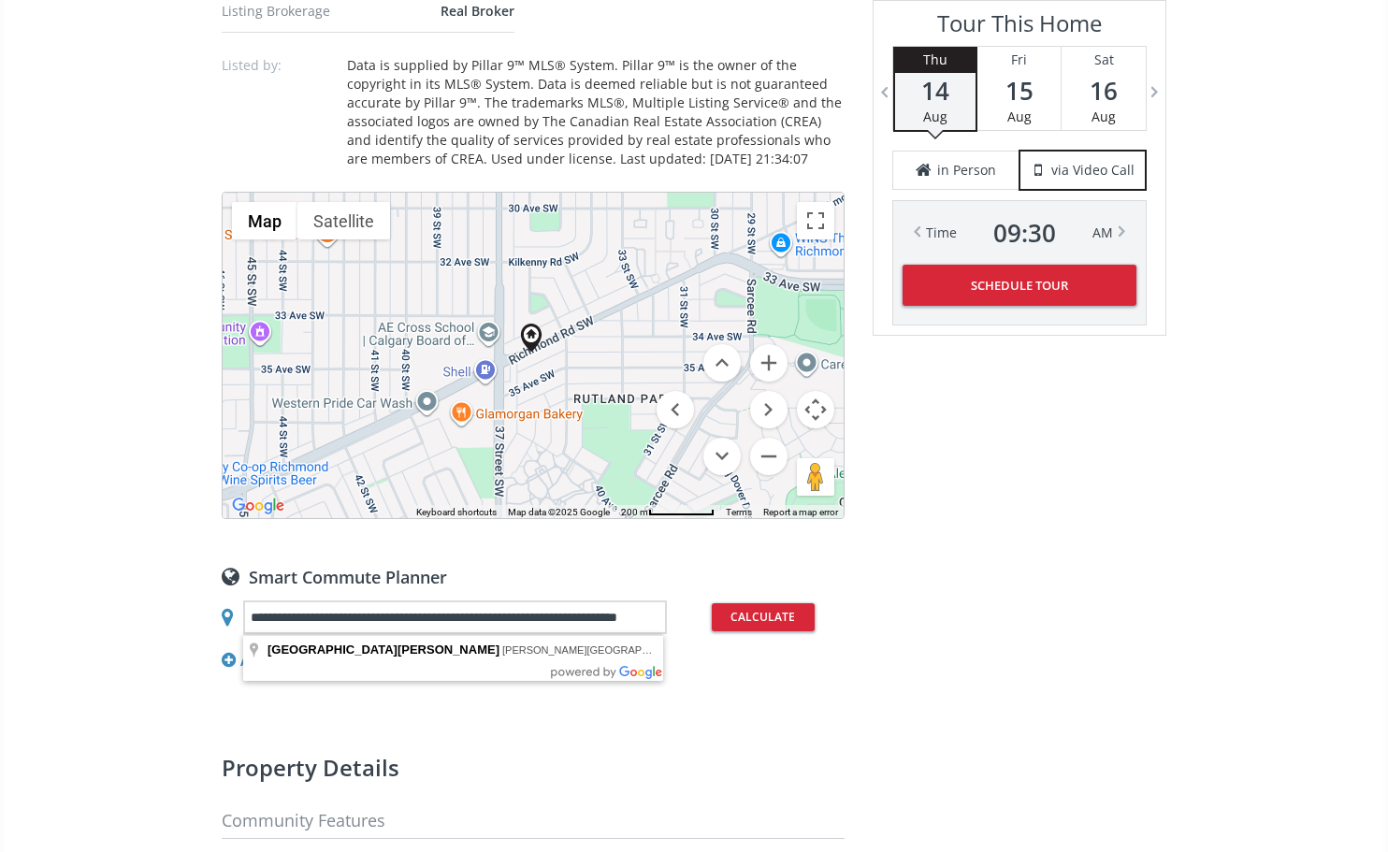 The height and width of the screenshot is (852, 1388). What do you see at coordinates (769, 410) in the screenshot?
I see `button: Move right` at bounding box center [769, 410].